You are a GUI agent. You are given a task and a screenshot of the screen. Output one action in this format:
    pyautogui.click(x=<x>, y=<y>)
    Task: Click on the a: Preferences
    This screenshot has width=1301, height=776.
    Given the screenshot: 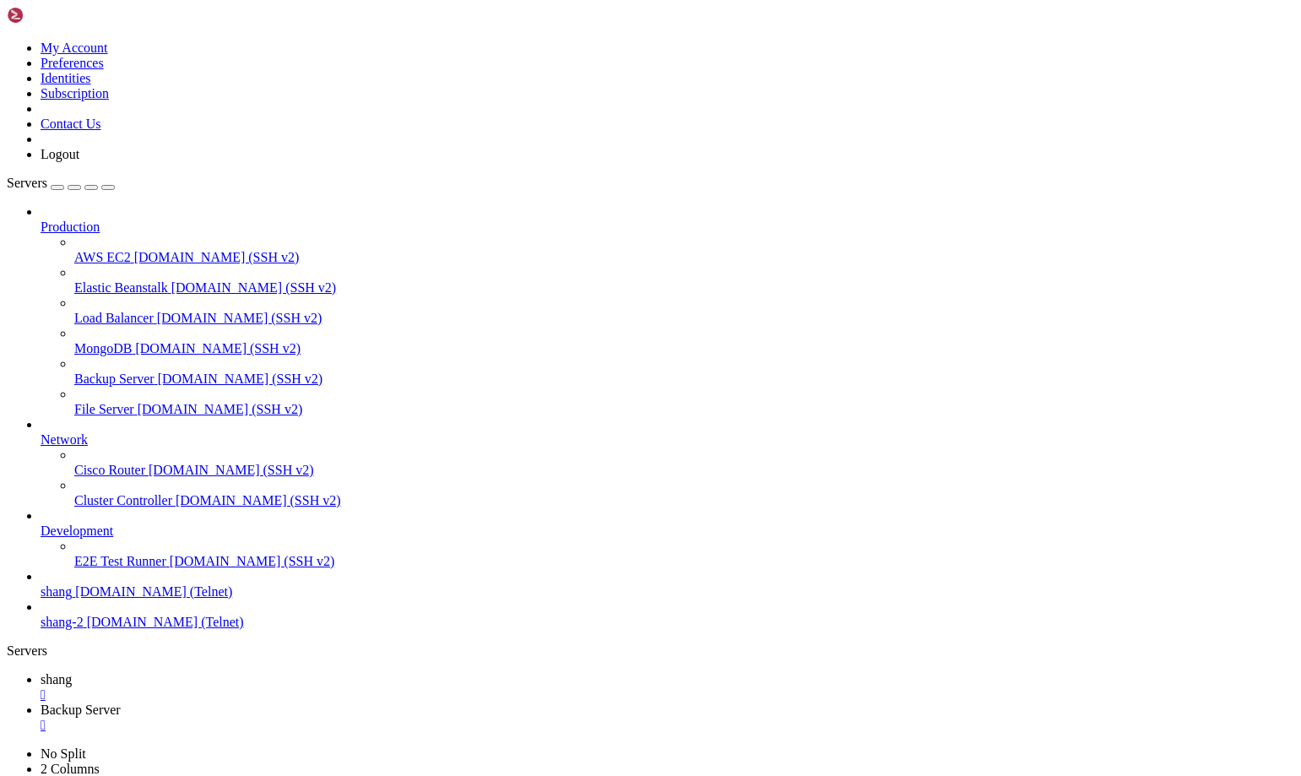 What is the action you would take?
    pyautogui.click(x=72, y=62)
    